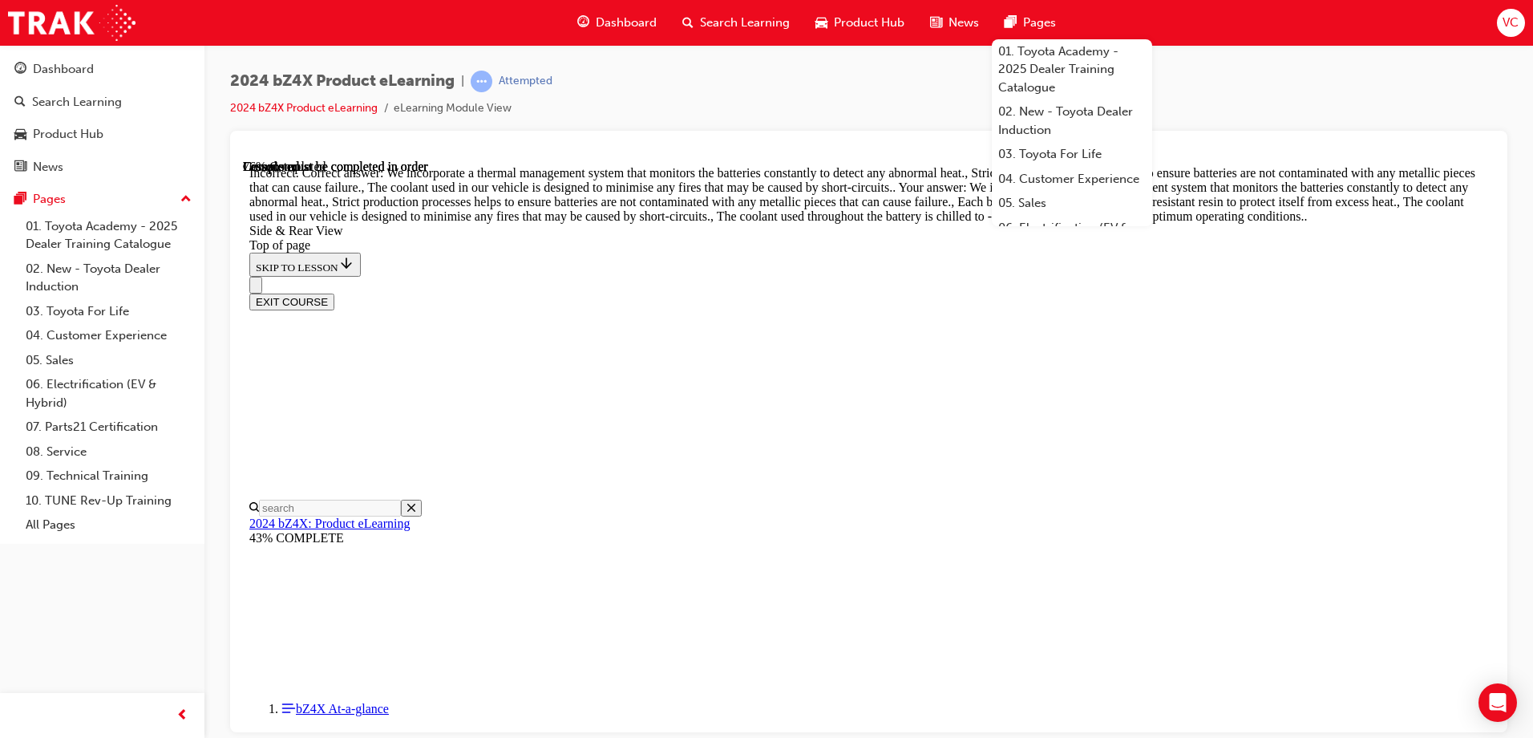  I want to click on span: Dashboard, so click(626, 22).